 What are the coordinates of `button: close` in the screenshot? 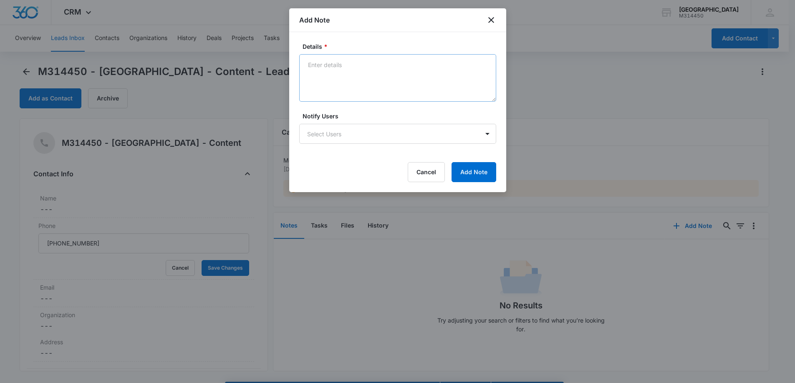 It's located at (491, 20).